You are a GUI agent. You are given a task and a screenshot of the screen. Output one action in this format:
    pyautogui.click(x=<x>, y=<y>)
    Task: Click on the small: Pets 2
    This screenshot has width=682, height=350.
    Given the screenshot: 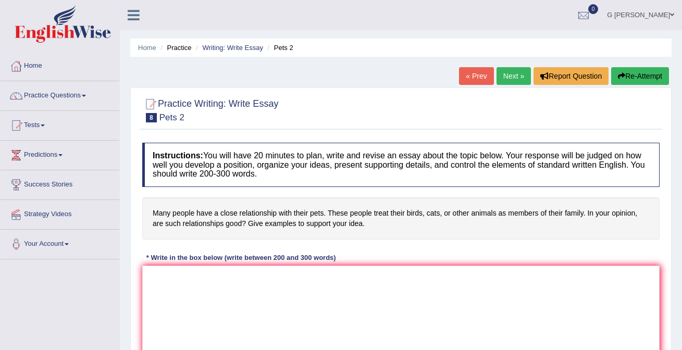 What is the action you would take?
    pyautogui.click(x=172, y=117)
    